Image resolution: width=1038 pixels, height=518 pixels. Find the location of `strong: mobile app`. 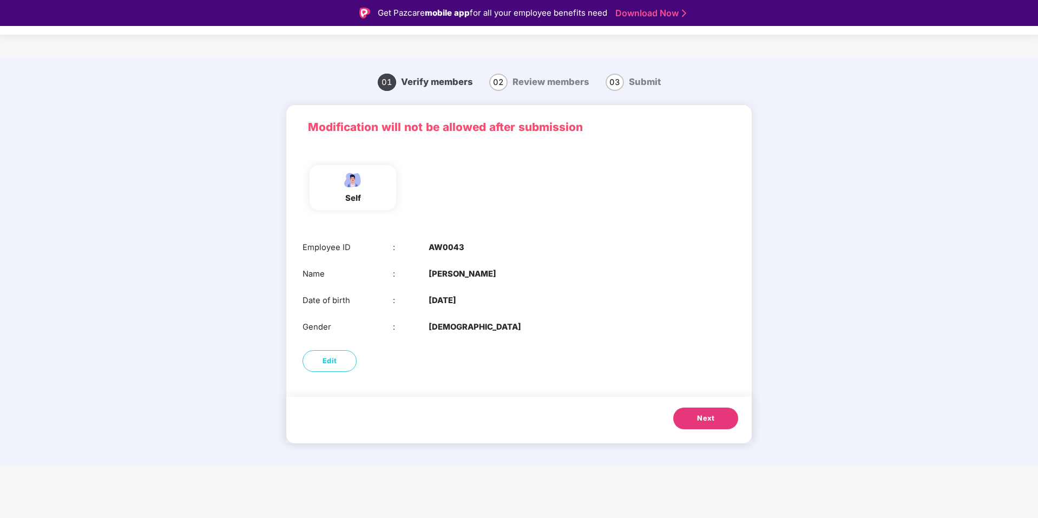

strong: mobile app is located at coordinates (447, 12).